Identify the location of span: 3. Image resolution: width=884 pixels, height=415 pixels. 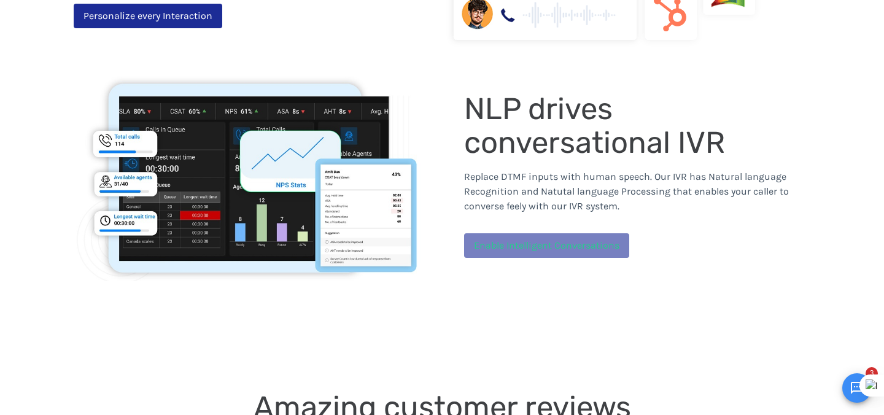
(871, 373).